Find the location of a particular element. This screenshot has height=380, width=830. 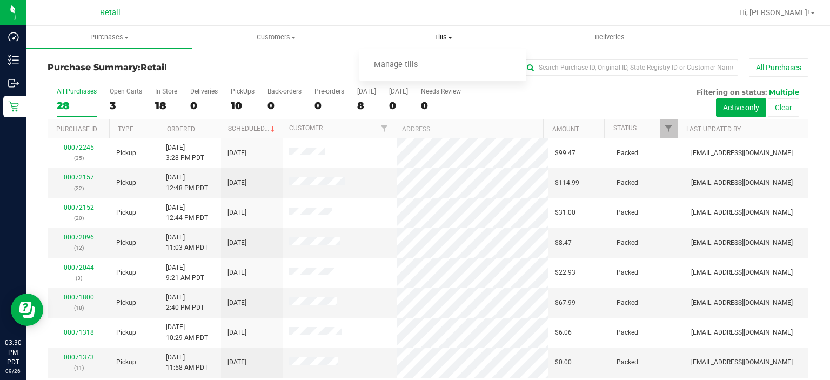

div: 10 is located at coordinates (243, 105).